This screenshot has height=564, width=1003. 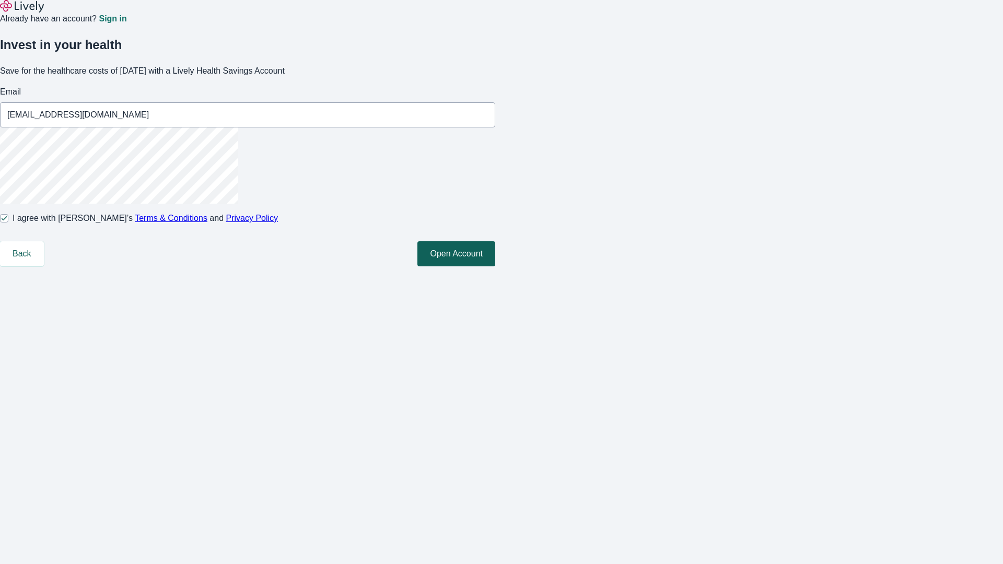 What do you see at coordinates (171, 218) in the screenshot?
I see `a: Terms & Conditions` at bounding box center [171, 218].